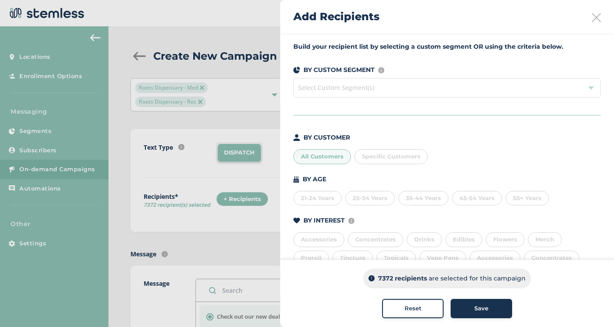 Image resolution: width=614 pixels, height=327 pixels. I want to click on div: Vape Pens, so click(443, 258).